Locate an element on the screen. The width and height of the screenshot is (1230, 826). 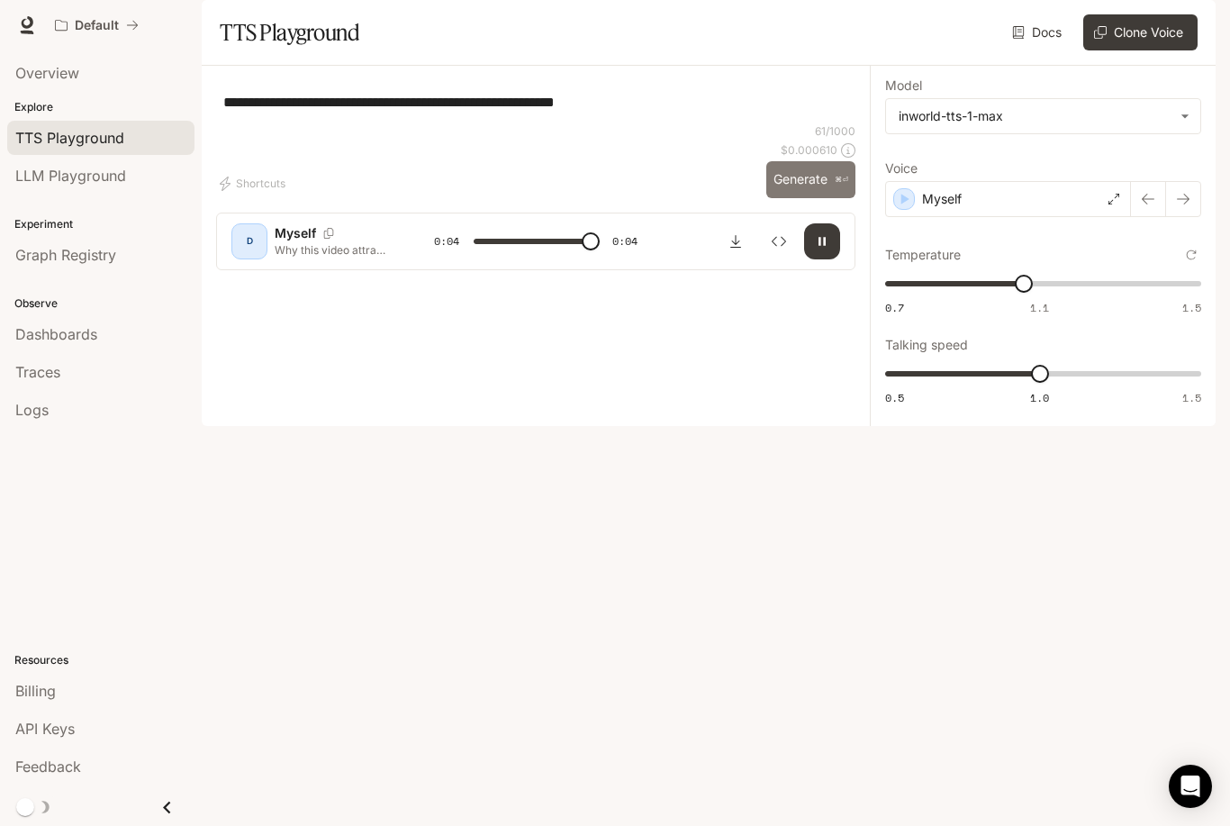
button: Download audio is located at coordinates (736, 241).